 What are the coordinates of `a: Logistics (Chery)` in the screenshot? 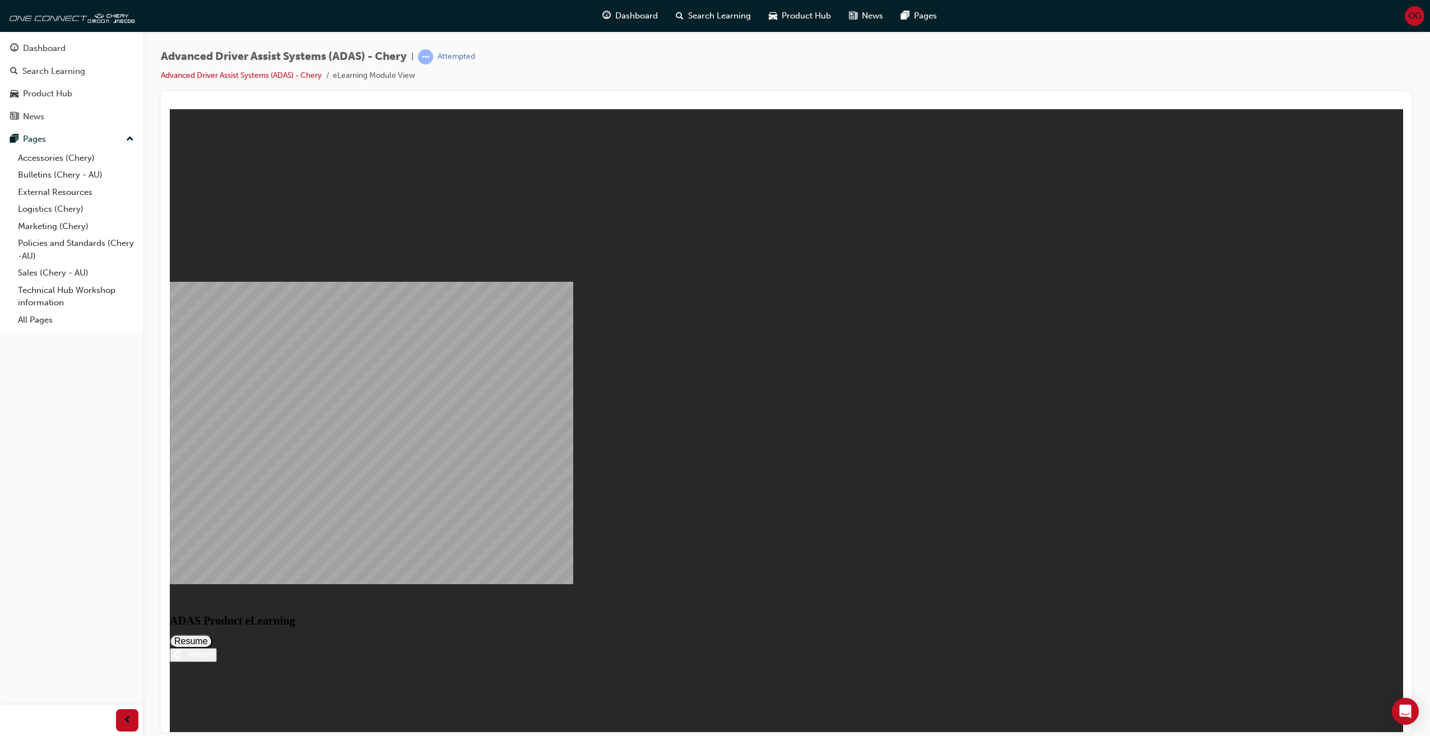 It's located at (76, 209).